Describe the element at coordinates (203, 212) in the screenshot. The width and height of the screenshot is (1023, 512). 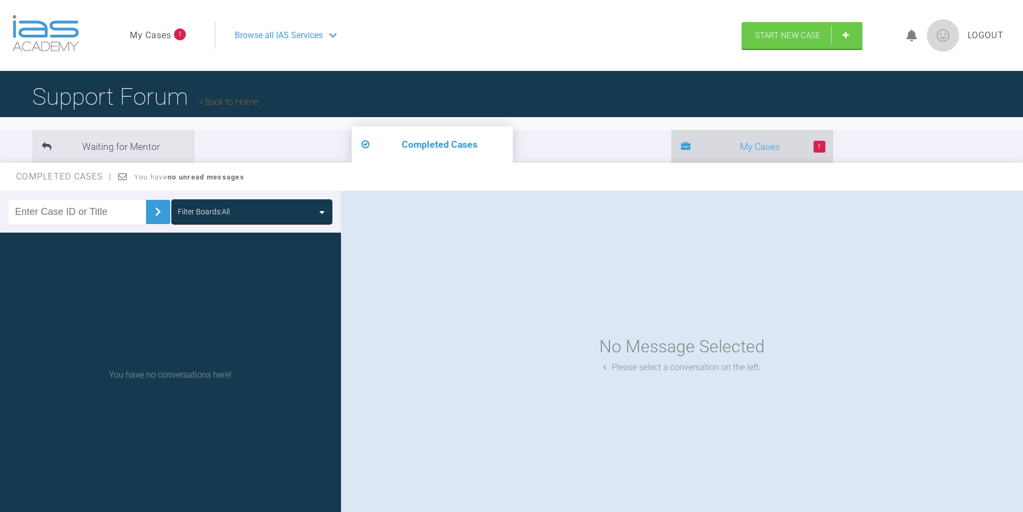
I see `div: Filter Boards: All` at that location.